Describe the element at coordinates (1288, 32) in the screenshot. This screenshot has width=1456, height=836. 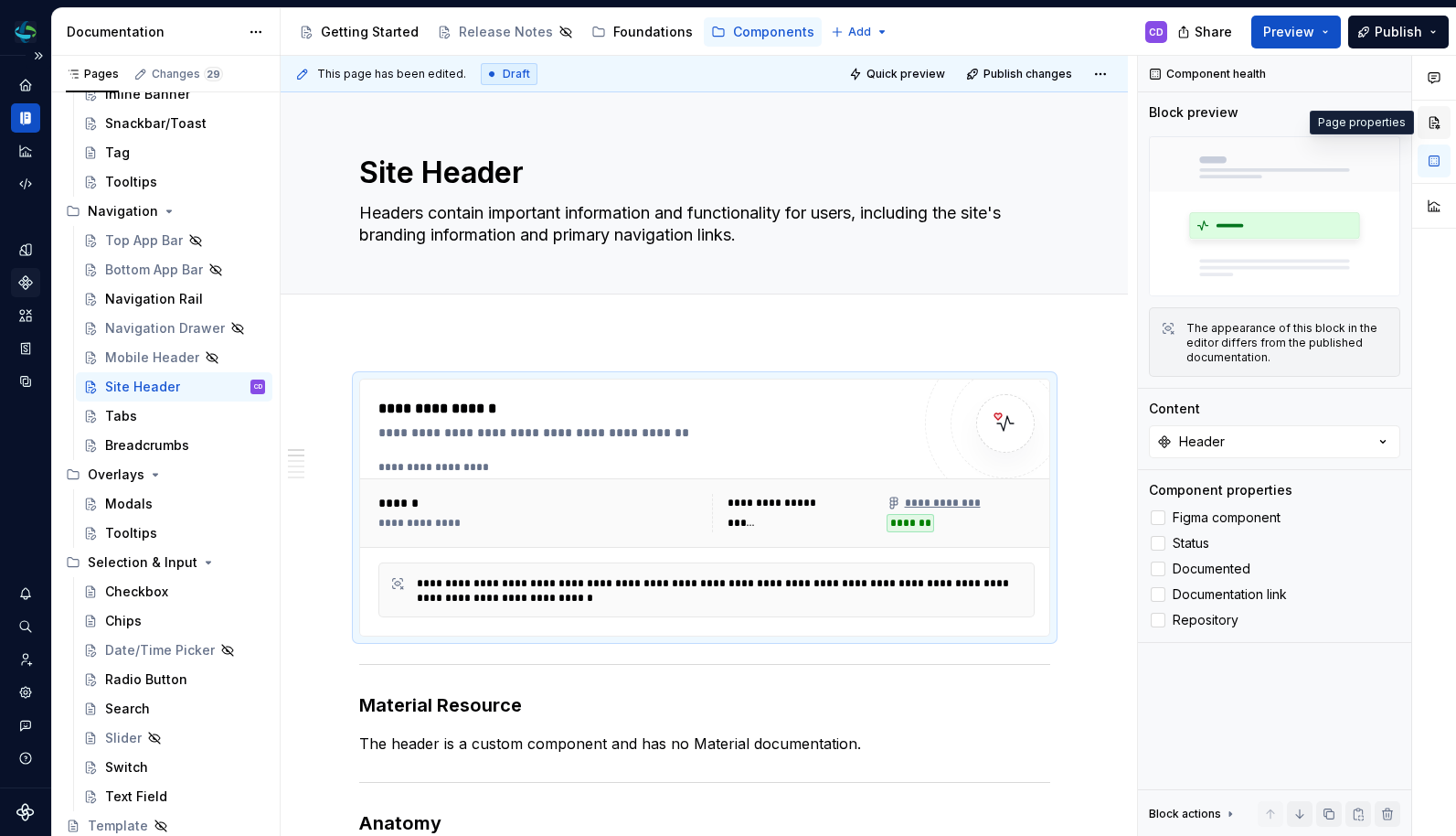
I see `span: Preview` at that location.